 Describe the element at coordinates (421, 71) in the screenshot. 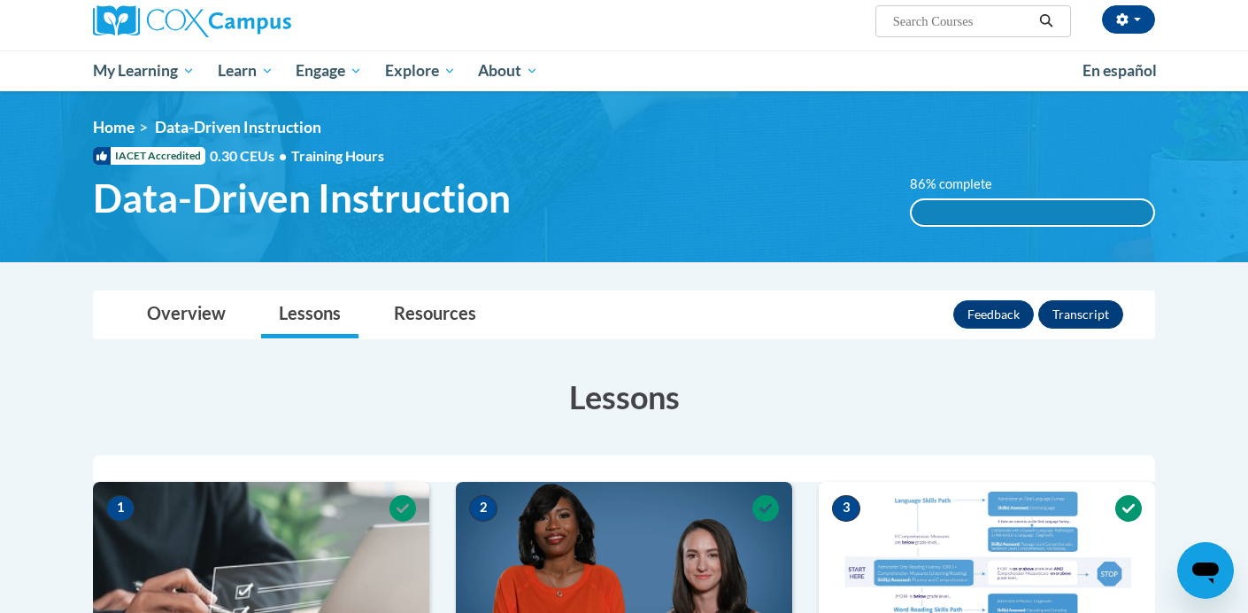

I see `span: Explore` at that location.